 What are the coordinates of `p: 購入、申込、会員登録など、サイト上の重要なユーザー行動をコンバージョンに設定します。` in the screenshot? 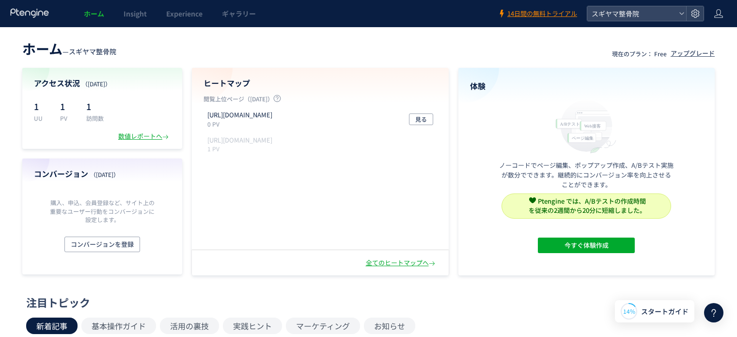 It's located at (102, 210).